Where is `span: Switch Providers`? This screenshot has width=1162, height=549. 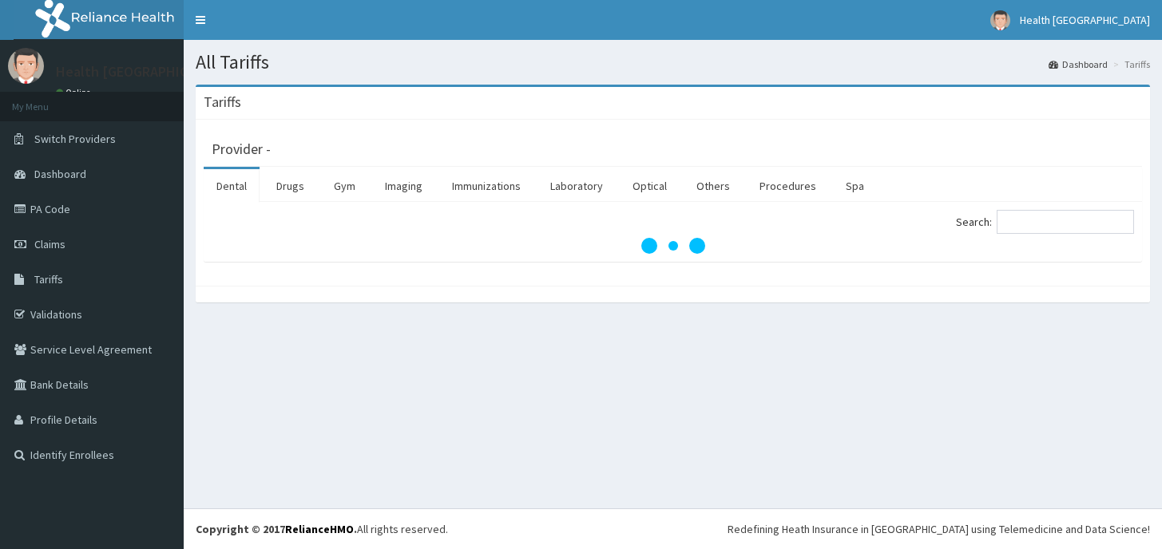 span: Switch Providers is located at coordinates (75, 139).